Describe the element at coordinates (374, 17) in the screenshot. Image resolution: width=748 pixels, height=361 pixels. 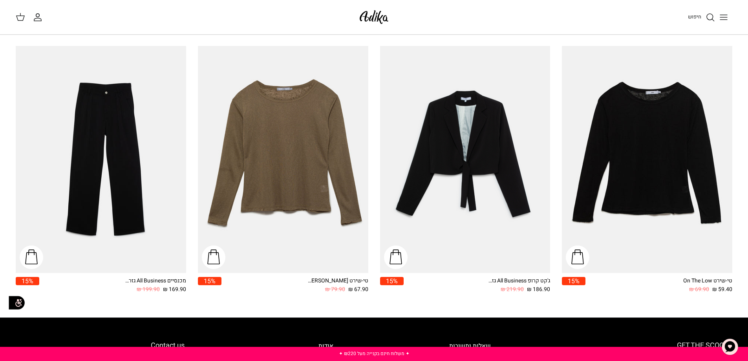
I see `img: Adika IL` at that location.